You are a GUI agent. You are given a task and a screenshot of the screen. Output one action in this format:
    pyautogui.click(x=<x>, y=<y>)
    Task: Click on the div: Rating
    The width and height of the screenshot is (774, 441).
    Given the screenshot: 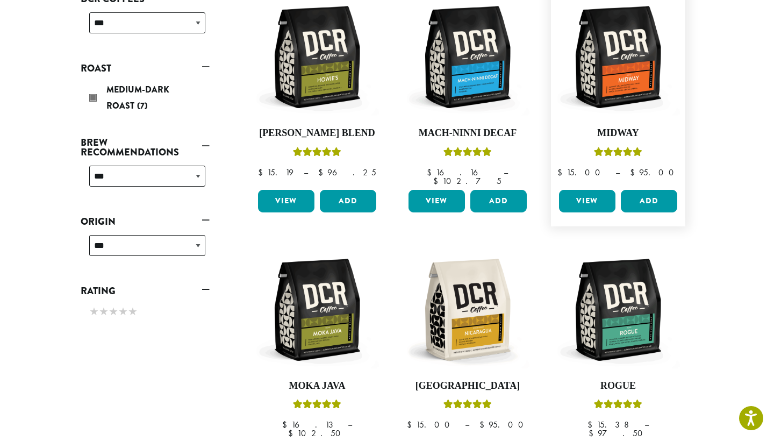 What is the action you would take?
    pyautogui.click(x=145, y=312)
    